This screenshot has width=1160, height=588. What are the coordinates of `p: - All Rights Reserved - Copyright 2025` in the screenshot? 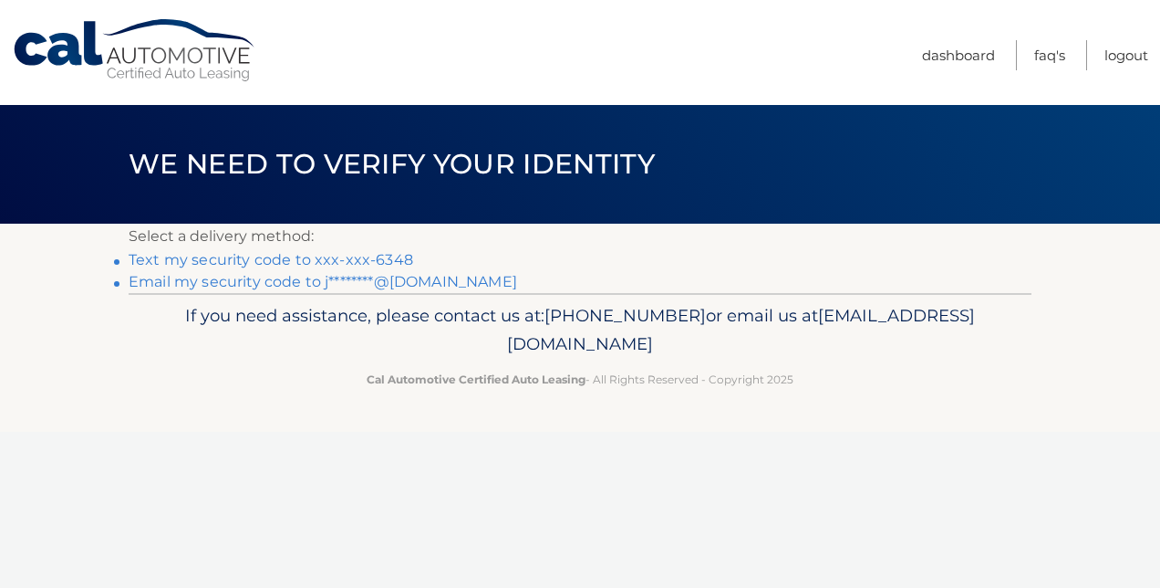 It's located at (580, 379).